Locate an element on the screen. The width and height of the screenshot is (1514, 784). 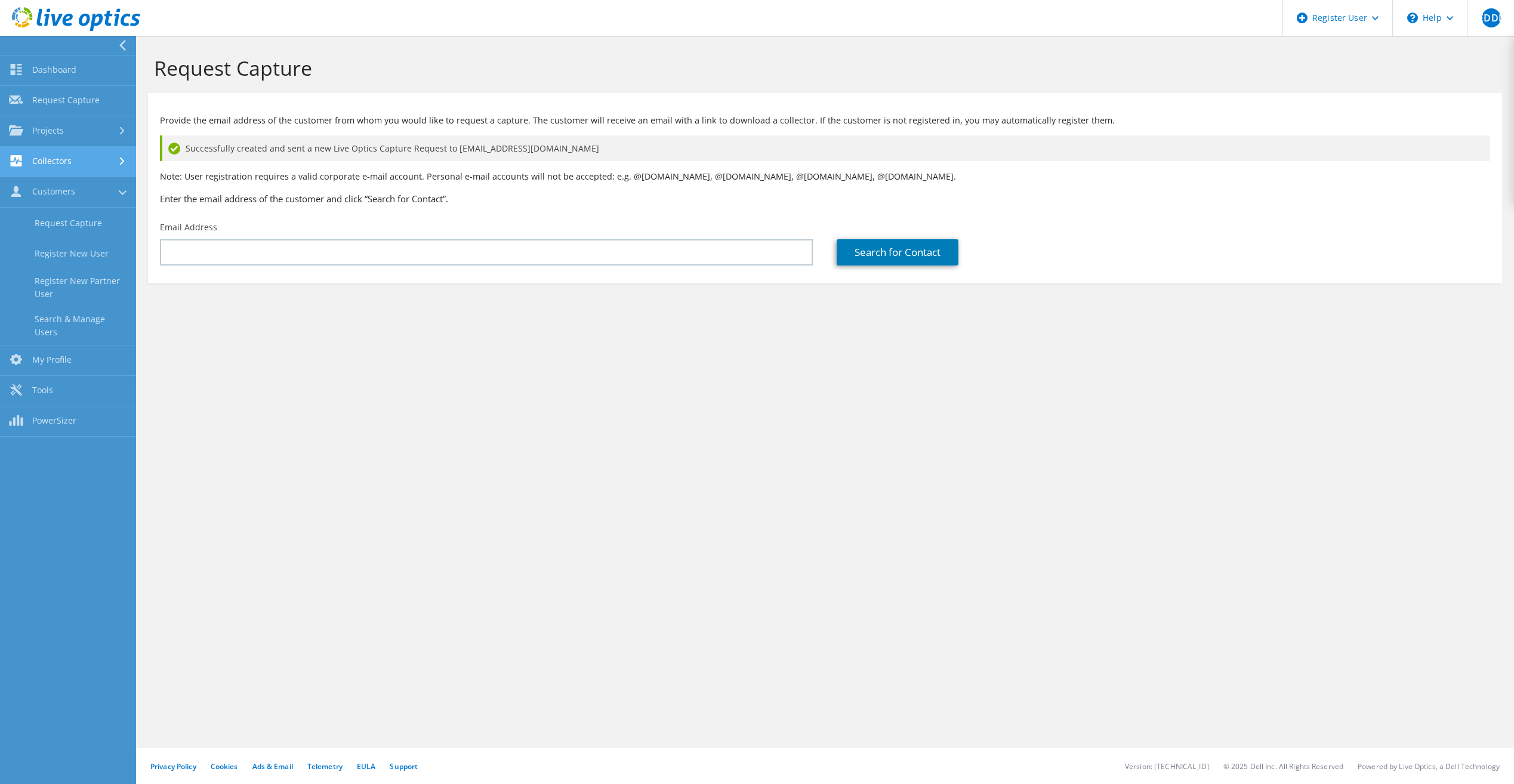
p: Provide the email address of the customer from whom you would like to request a capture. The cust... is located at coordinates (824, 120).